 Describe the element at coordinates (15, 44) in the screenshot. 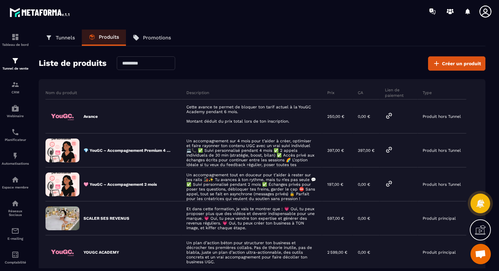

I see `p: Tableau de bord` at that location.